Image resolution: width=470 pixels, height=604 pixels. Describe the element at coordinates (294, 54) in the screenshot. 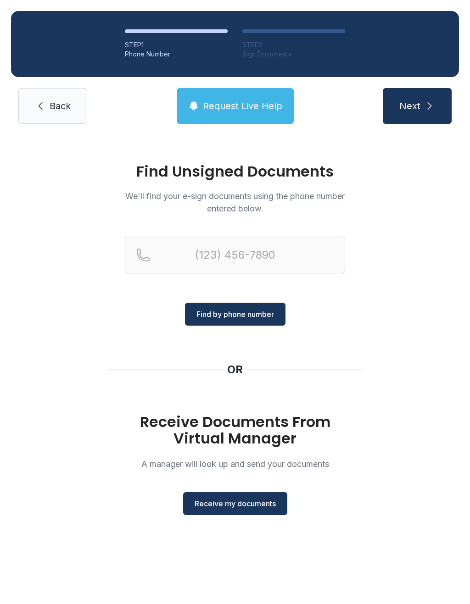

I see `div: Sign Documents` at that location.